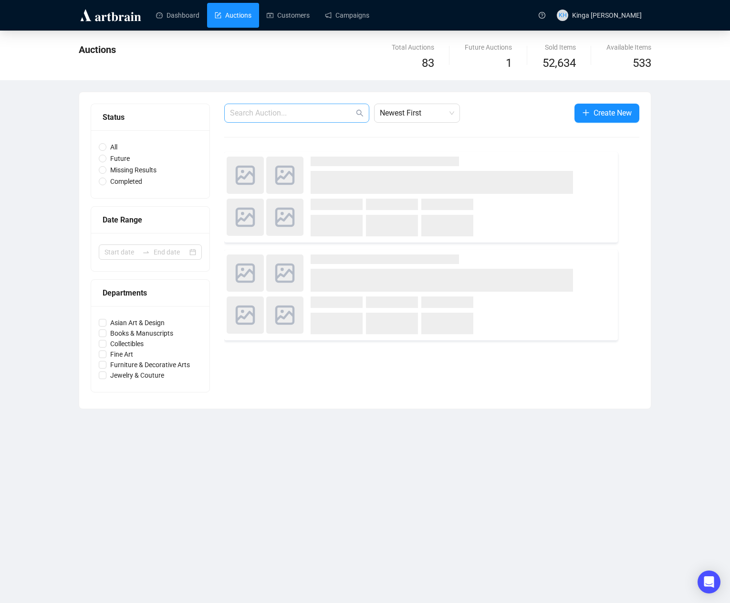 This screenshot has height=603, width=730. What do you see at coordinates (122, 354) in the screenshot?
I see `span: Fine Art` at bounding box center [122, 354].